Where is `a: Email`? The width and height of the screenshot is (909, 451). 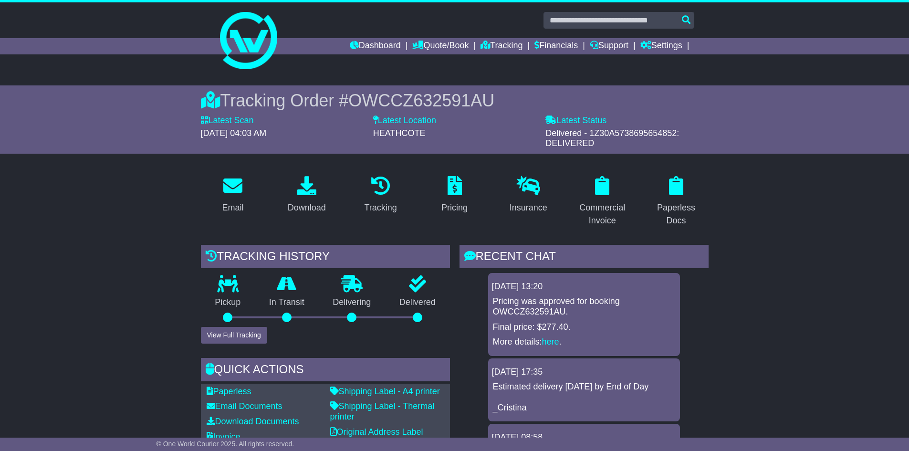 a: Email is located at coordinates (232, 195).